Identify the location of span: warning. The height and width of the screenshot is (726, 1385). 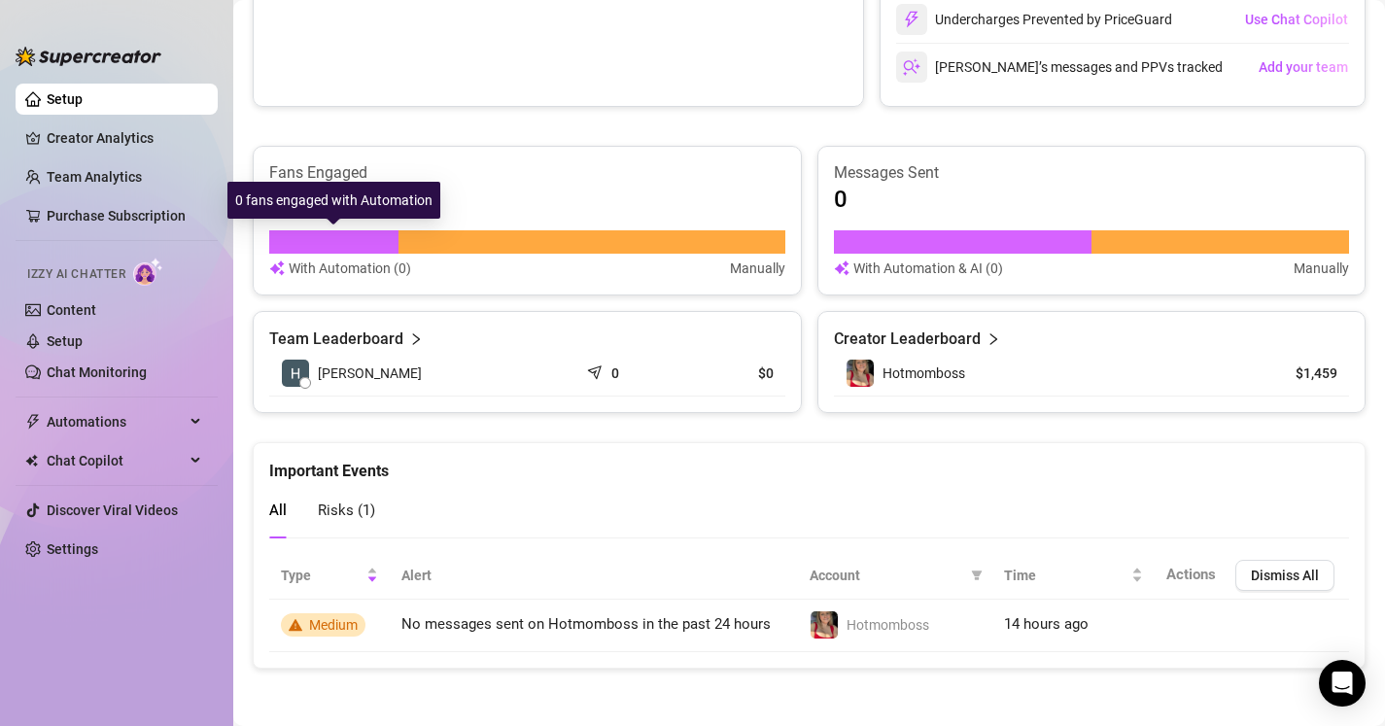
(295, 625).